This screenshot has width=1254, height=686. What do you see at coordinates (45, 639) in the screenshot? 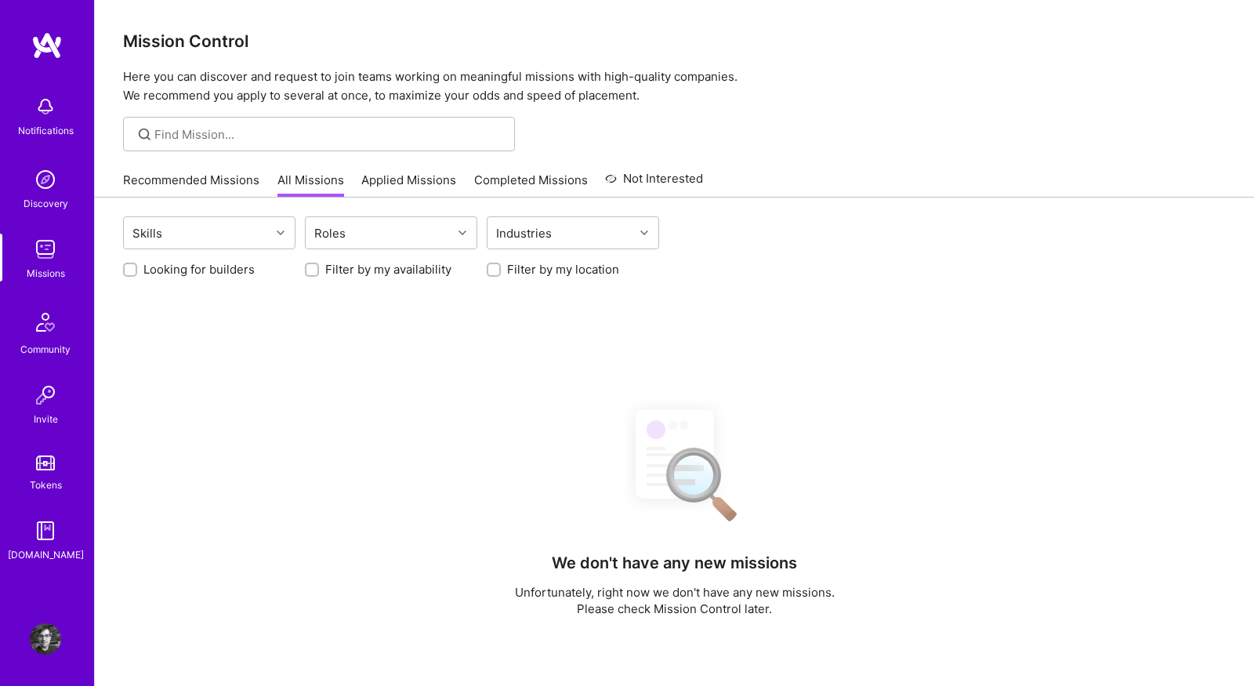
I see `img: User Avatar` at bounding box center [45, 639].